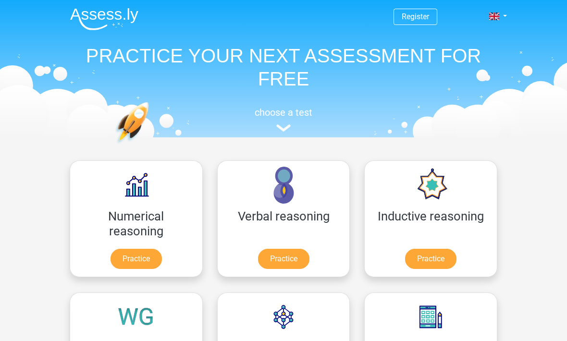  What do you see at coordinates (283, 119) in the screenshot?
I see `a: choose a test` at bounding box center [283, 119].